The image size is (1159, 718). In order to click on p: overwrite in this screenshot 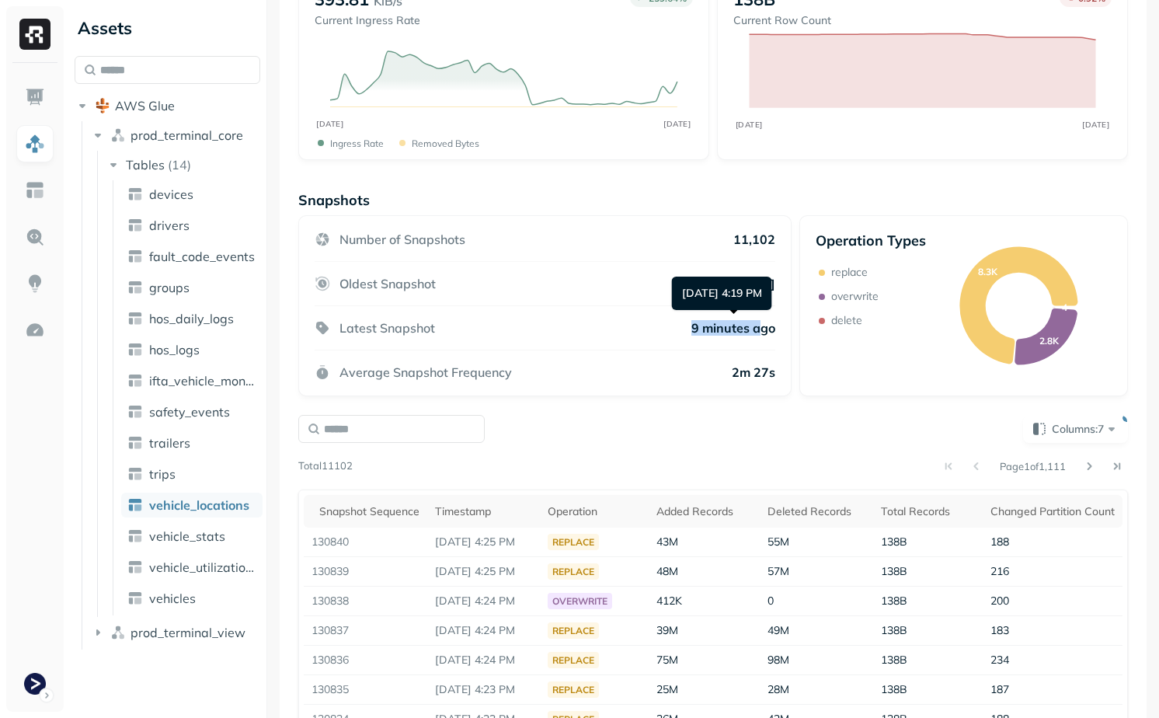, I will do `click(855, 296)`.